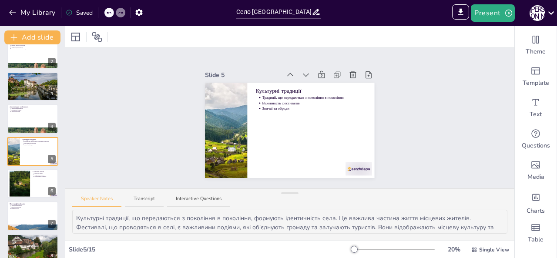  Describe the element at coordinates (34, 49) in the screenshot. I see `p: Унікальний культурний спадок` at that location.